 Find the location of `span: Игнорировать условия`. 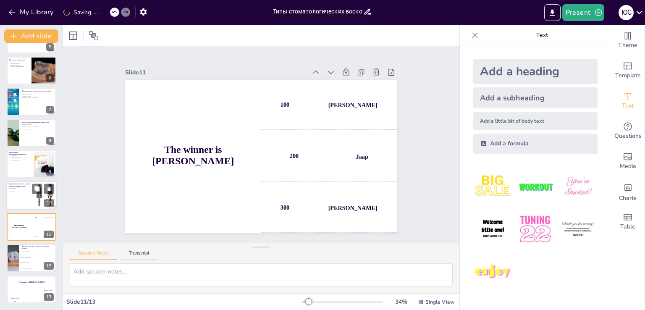

span: Игнорировать условия is located at coordinates (38, 262).